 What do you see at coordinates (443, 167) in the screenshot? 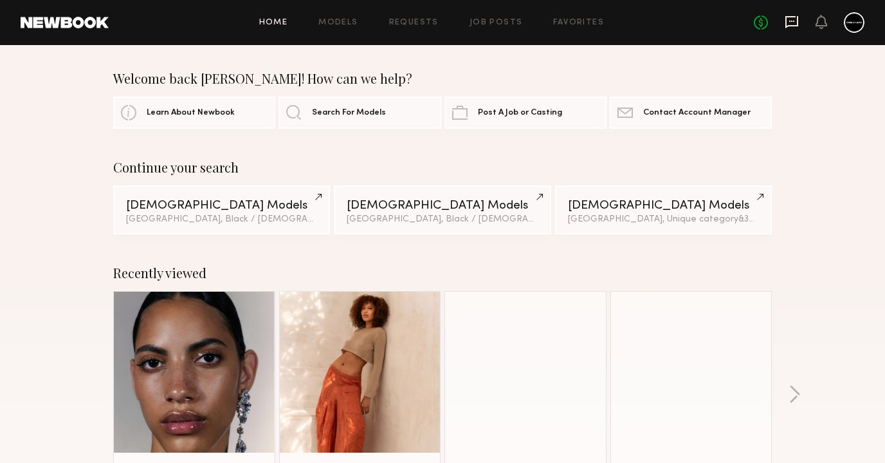
I see `div: Continue your search` at bounding box center [443, 167].